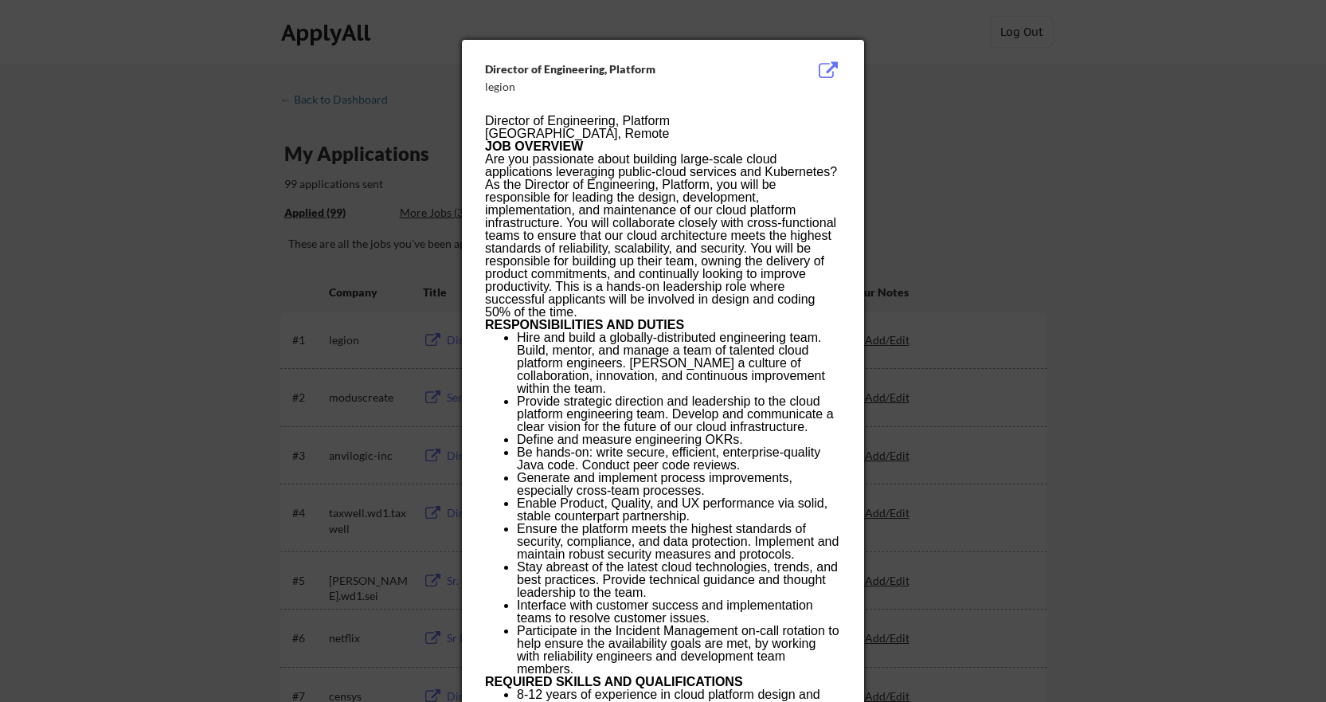 The image size is (1326, 702). What do you see at coordinates (678, 484) in the screenshot?
I see `li: Generate and implement process improvements, especially cross-team processes.` at bounding box center [678, 484].